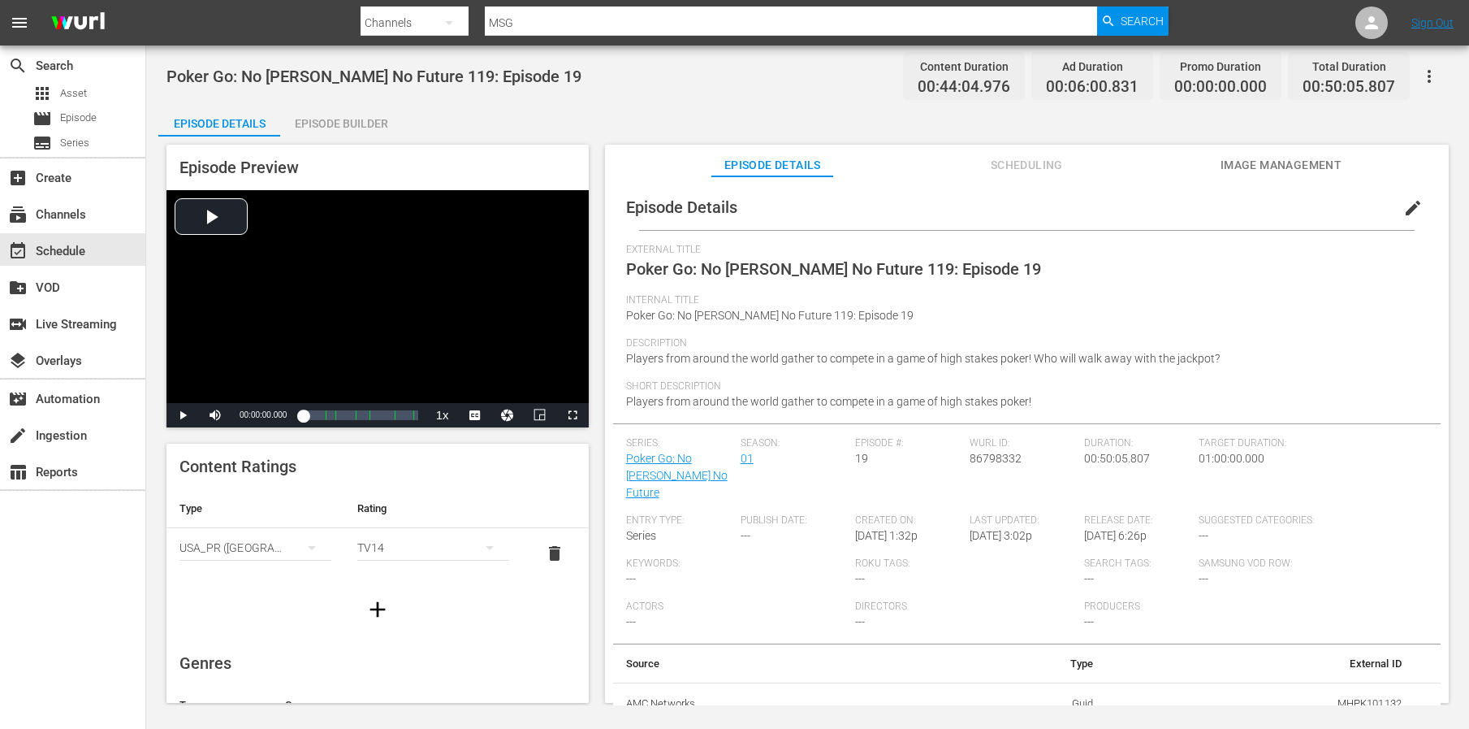 This screenshot has height=729, width=1469. Describe the element at coordinates (793, 443) in the screenshot. I see `span: Season:` at that location.